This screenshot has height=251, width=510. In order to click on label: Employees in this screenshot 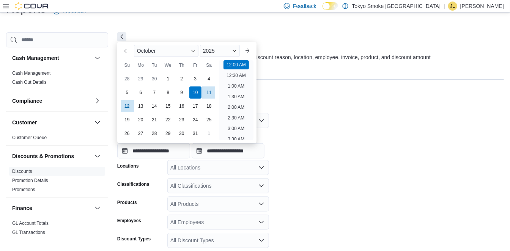, I will do `click(129, 221)`.